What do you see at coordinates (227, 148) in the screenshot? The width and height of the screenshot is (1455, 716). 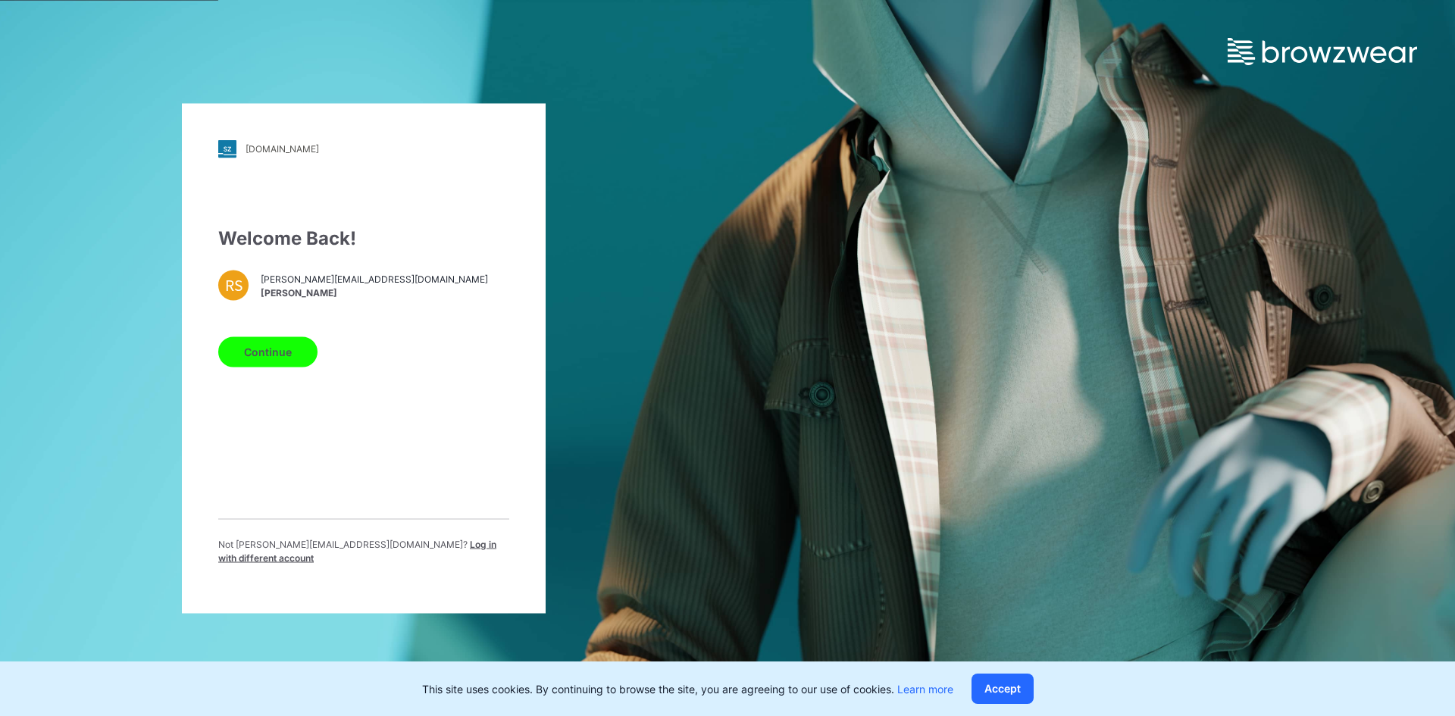 I see `img: stylezone-logo.562084cfcfab977791bfbf7441f1a819.svg` at bounding box center [227, 148].